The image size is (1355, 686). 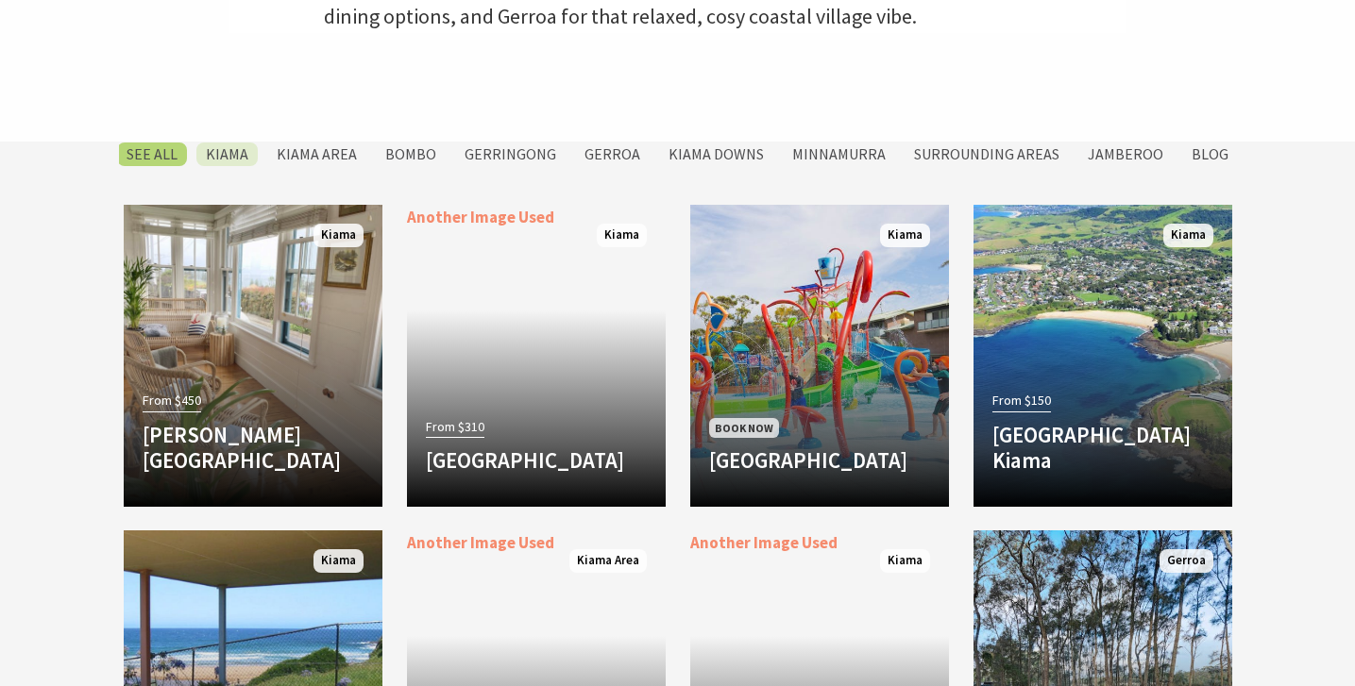 What do you see at coordinates (1125, 154) in the screenshot?
I see `label: Jamberoo` at bounding box center [1125, 154].